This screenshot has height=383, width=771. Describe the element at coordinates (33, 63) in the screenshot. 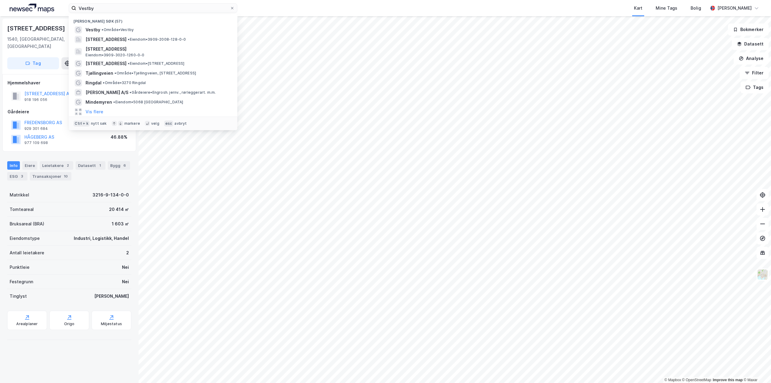

I see `button: Tag` at that location.